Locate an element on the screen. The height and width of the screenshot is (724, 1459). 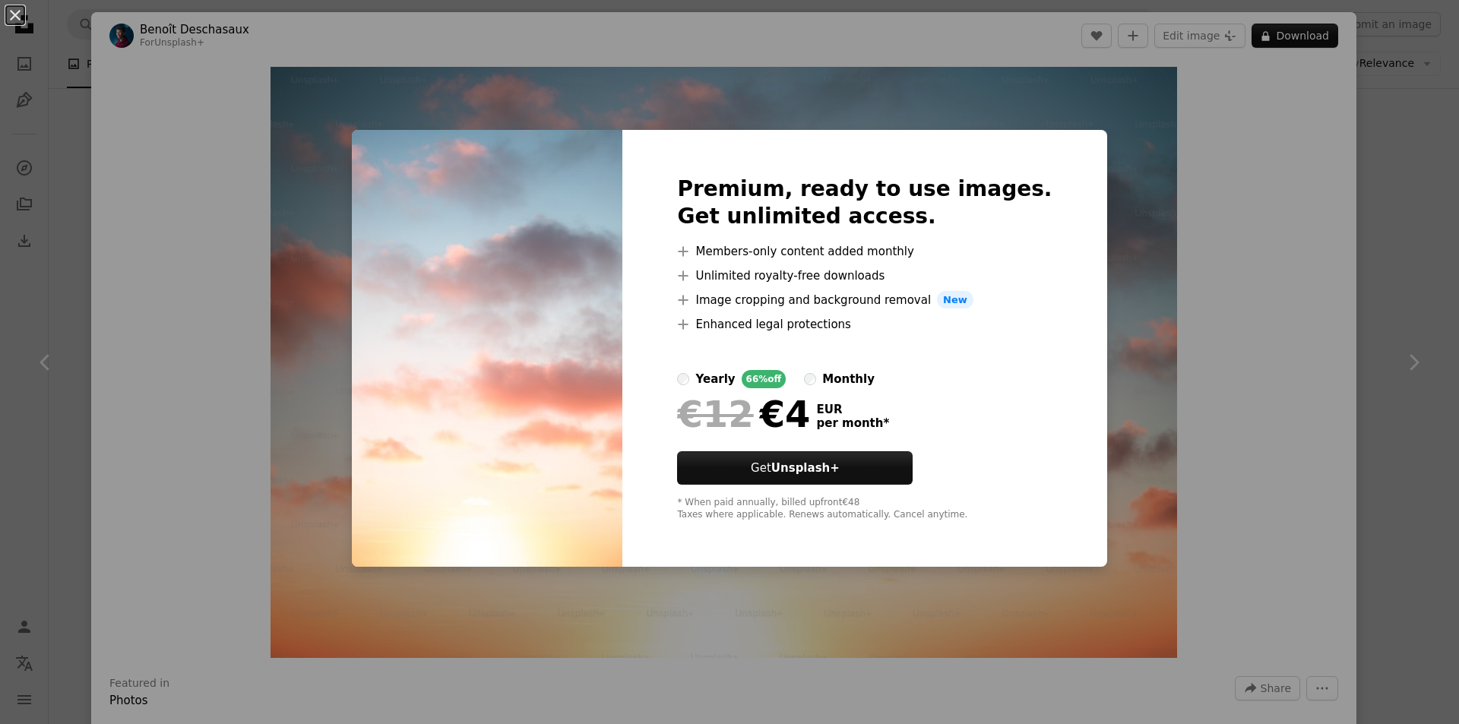
div: 66% off is located at coordinates (764, 379).